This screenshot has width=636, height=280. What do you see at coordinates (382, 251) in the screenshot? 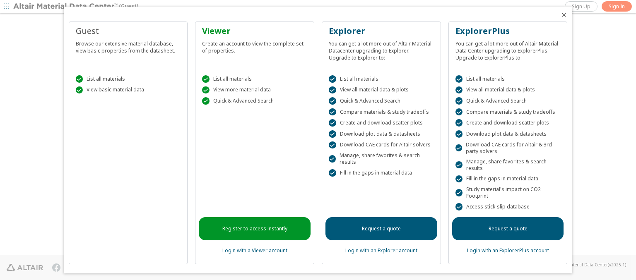
I see `a: Login with an Explorer account` at bounding box center [382, 251].